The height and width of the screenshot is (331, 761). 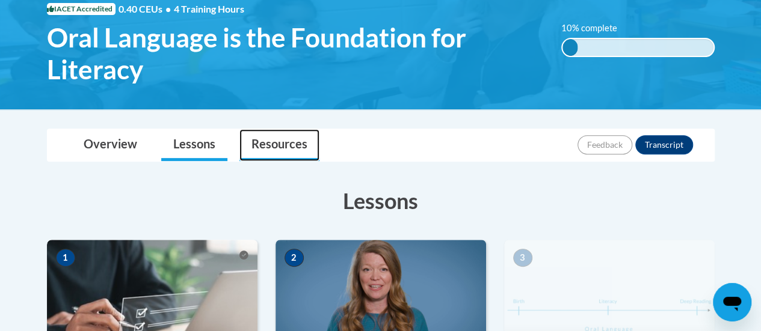 I want to click on span: IACET Accredited, so click(x=81, y=9).